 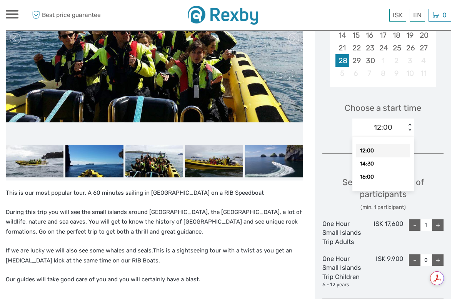 What do you see at coordinates (410, 35) in the screenshot?
I see `div: Choose Friday, September 19th, 2025` at bounding box center [410, 35].